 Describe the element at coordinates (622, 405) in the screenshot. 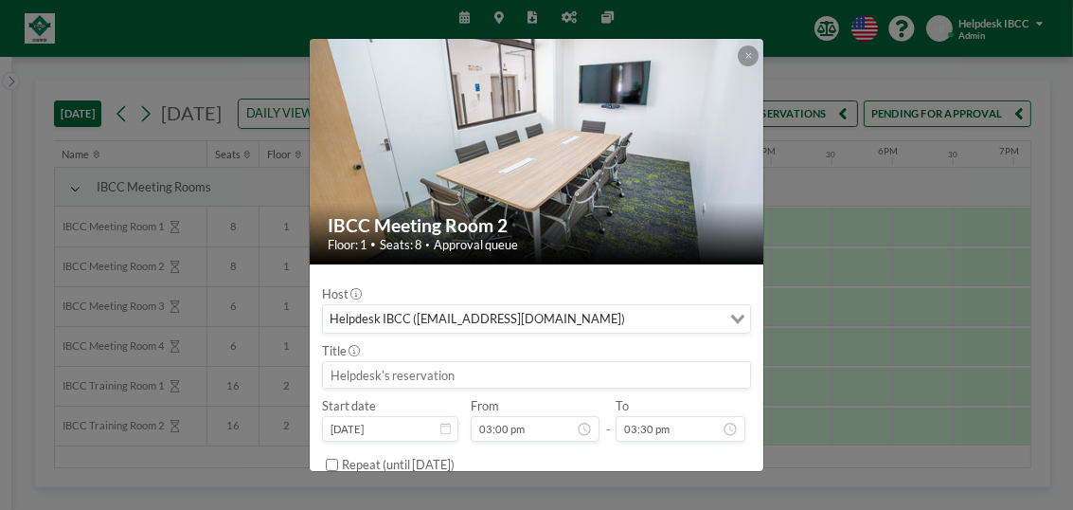

I see `label: To` at that location.